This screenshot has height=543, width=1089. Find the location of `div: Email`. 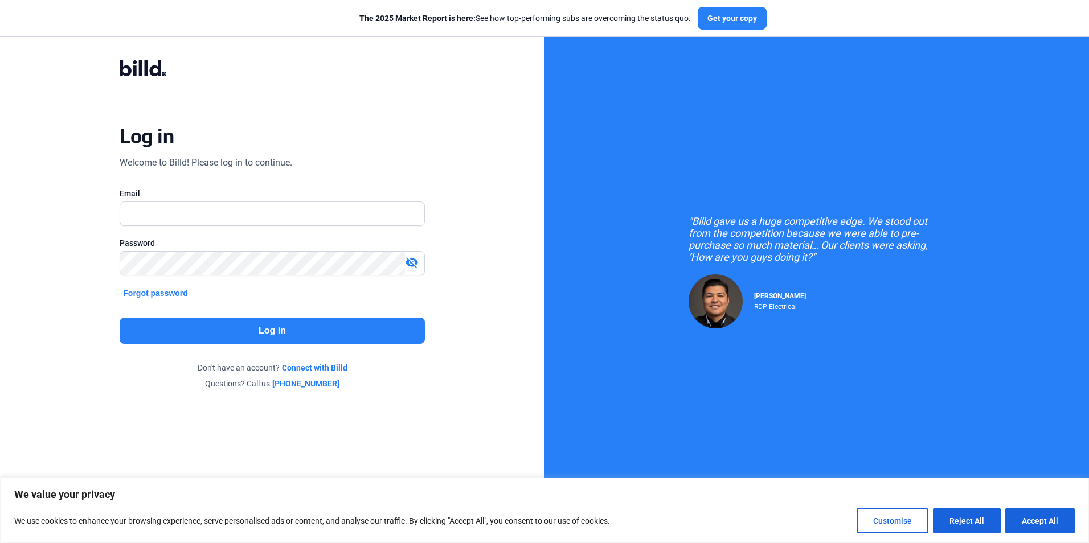

div: Email is located at coordinates (272, 194).